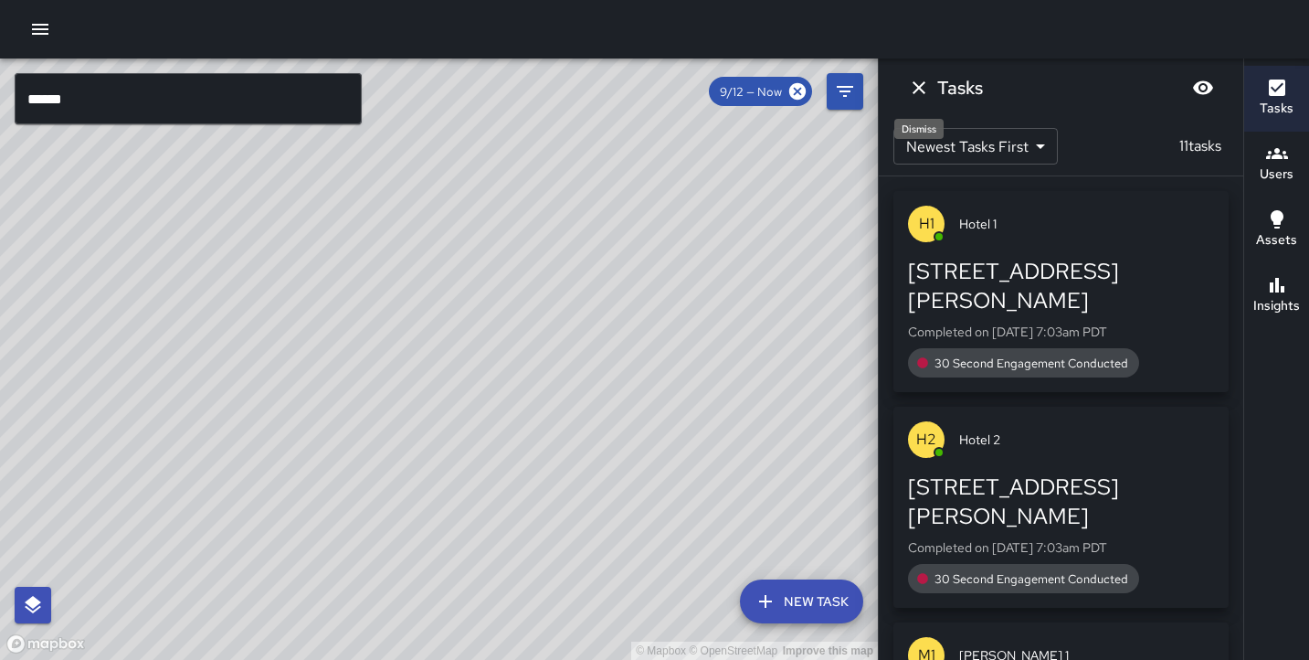  Describe the element at coordinates (1276, 174) in the screenshot. I see `h6: Users` at that location.